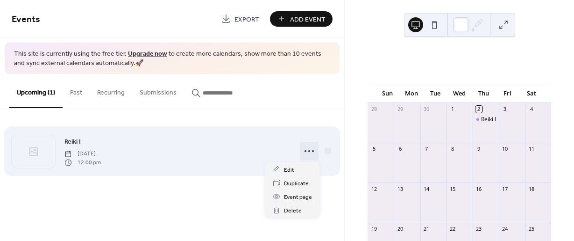  What do you see at coordinates (158, 90) in the screenshot?
I see `button: Submissions` at bounding box center [158, 90].